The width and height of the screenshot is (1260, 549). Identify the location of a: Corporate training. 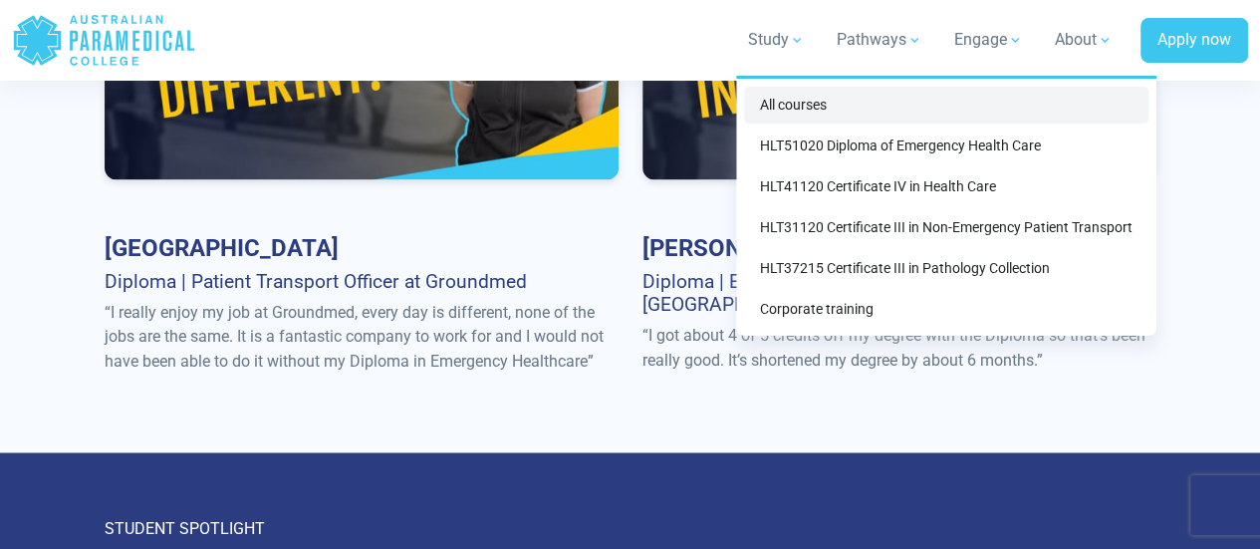
(946, 309).